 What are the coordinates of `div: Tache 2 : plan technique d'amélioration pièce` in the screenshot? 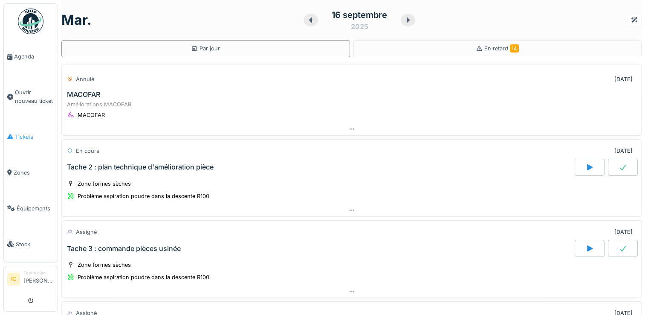 It's located at (140, 167).